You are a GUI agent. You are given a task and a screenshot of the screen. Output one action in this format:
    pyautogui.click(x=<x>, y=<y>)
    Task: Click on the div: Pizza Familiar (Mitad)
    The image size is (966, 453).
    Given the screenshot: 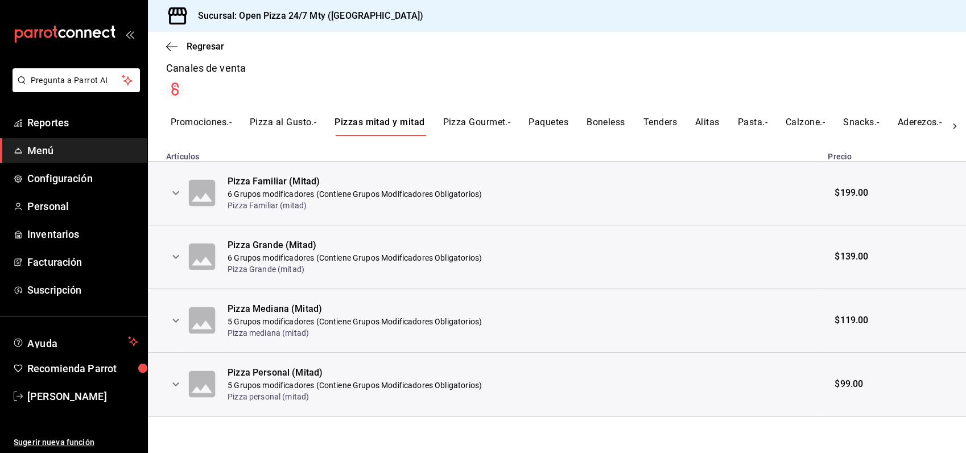 What is the action you would take?
    pyautogui.click(x=354, y=181)
    